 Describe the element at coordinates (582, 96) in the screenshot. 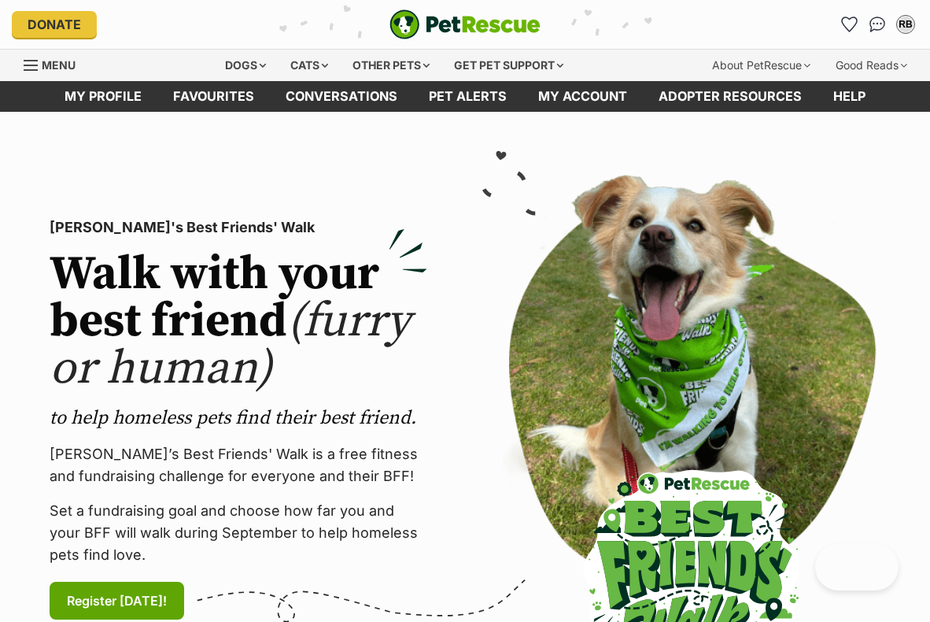

I see `a: My account` at that location.